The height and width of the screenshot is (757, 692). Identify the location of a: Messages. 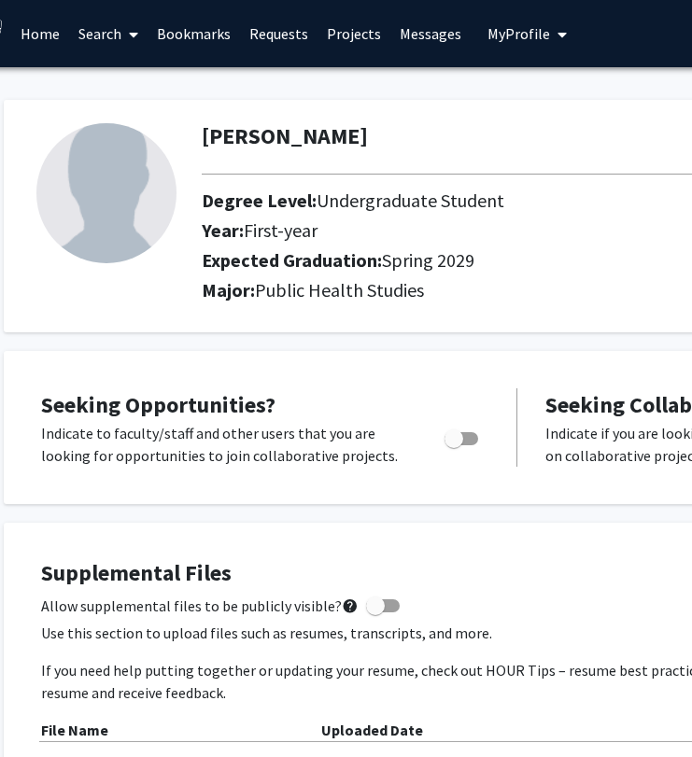
(430, 34).